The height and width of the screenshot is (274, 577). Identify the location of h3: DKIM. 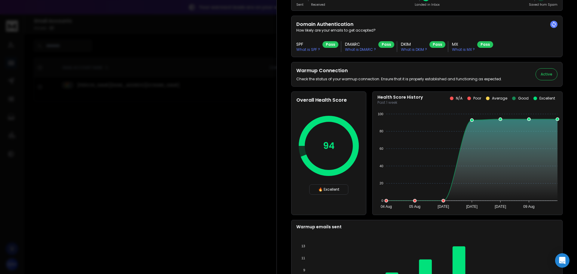
(414, 44).